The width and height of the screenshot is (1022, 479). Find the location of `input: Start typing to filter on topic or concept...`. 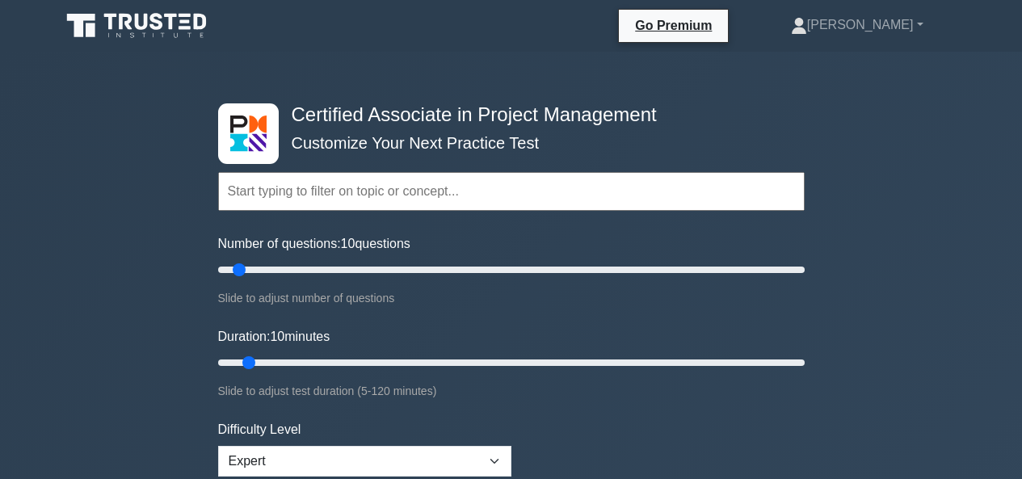

input: Start typing to filter on topic or concept... is located at coordinates (511, 191).